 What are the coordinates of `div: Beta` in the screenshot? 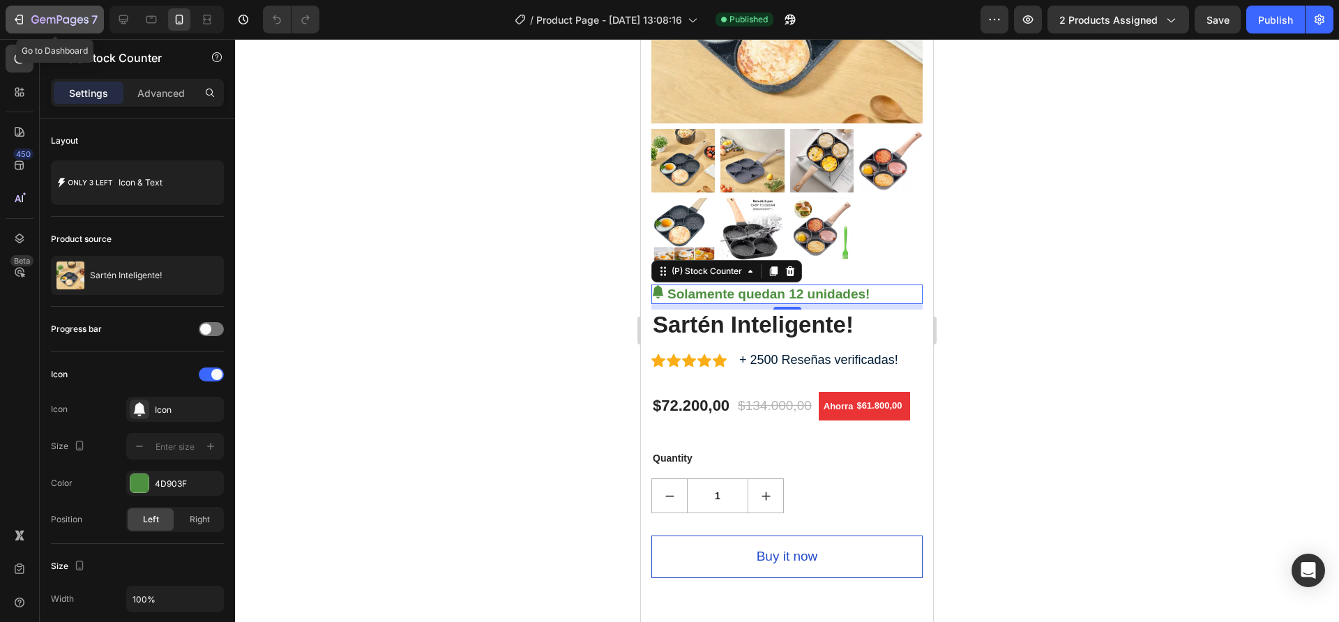 It's located at (22, 261).